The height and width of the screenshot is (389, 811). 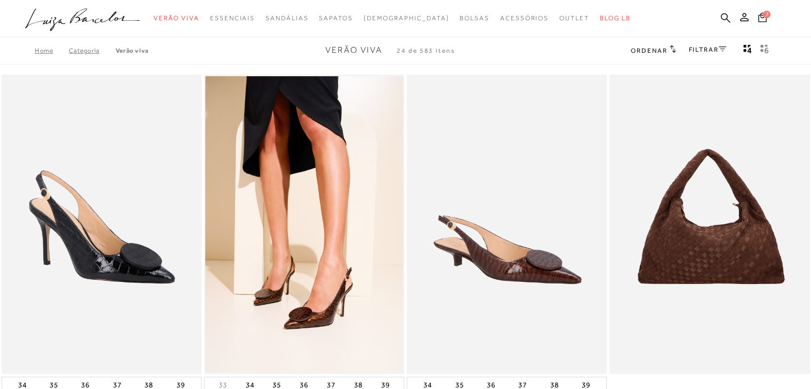 What do you see at coordinates (524, 18) in the screenshot?
I see `span: Acessórios` at bounding box center [524, 18].